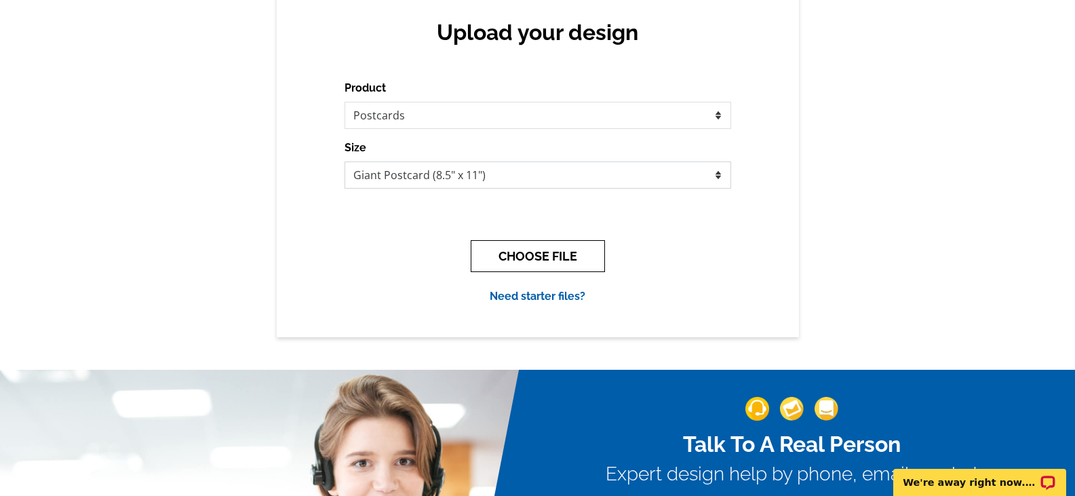 This screenshot has height=496, width=1075. Describe the element at coordinates (86, 29) in the screenshot. I see `p: We're away right now. Please check back later!` at that location.